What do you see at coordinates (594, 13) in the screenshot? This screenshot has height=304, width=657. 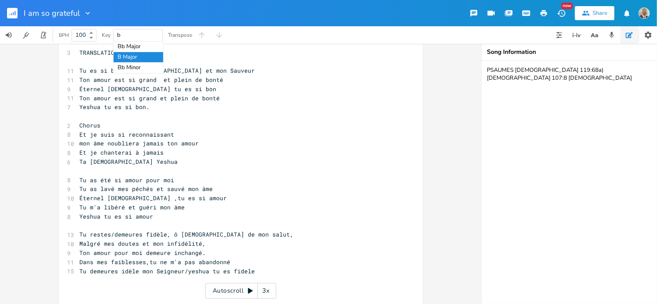 I see `button: Share` at bounding box center [594, 13].